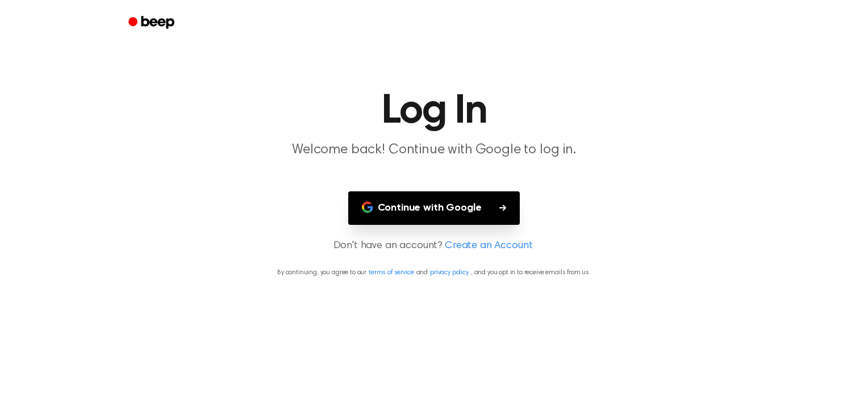 Image resolution: width=868 pixels, height=402 pixels. What do you see at coordinates (434, 273) in the screenshot?
I see `p: By continuing, you agree to our and , and you opt in to receive emails from us.` at bounding box center [434, 273].